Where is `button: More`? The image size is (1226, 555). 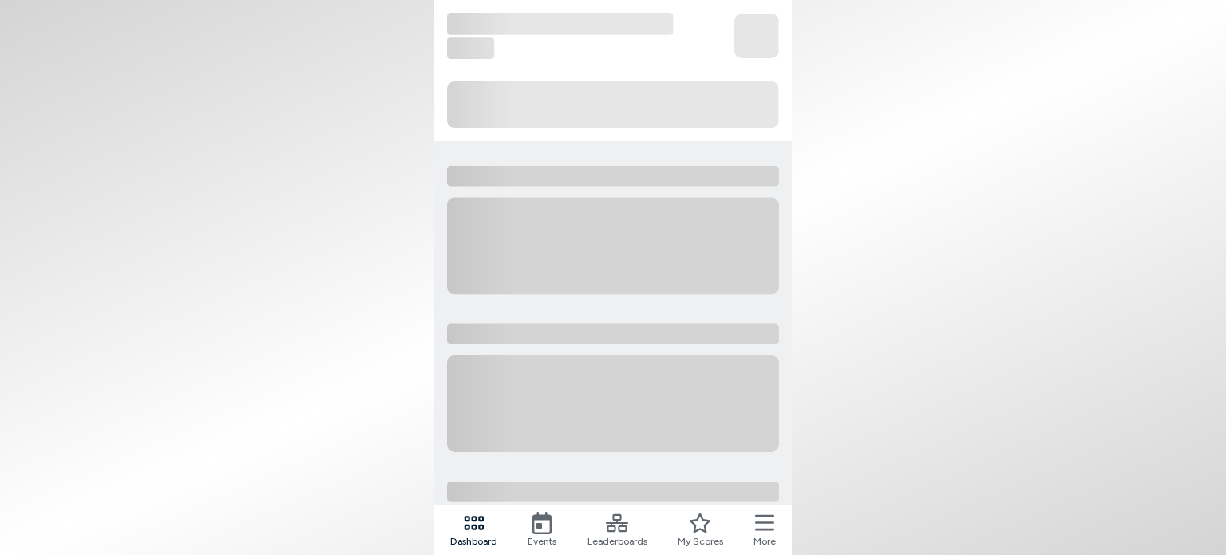 button: More is located at coordinates (765, 530).